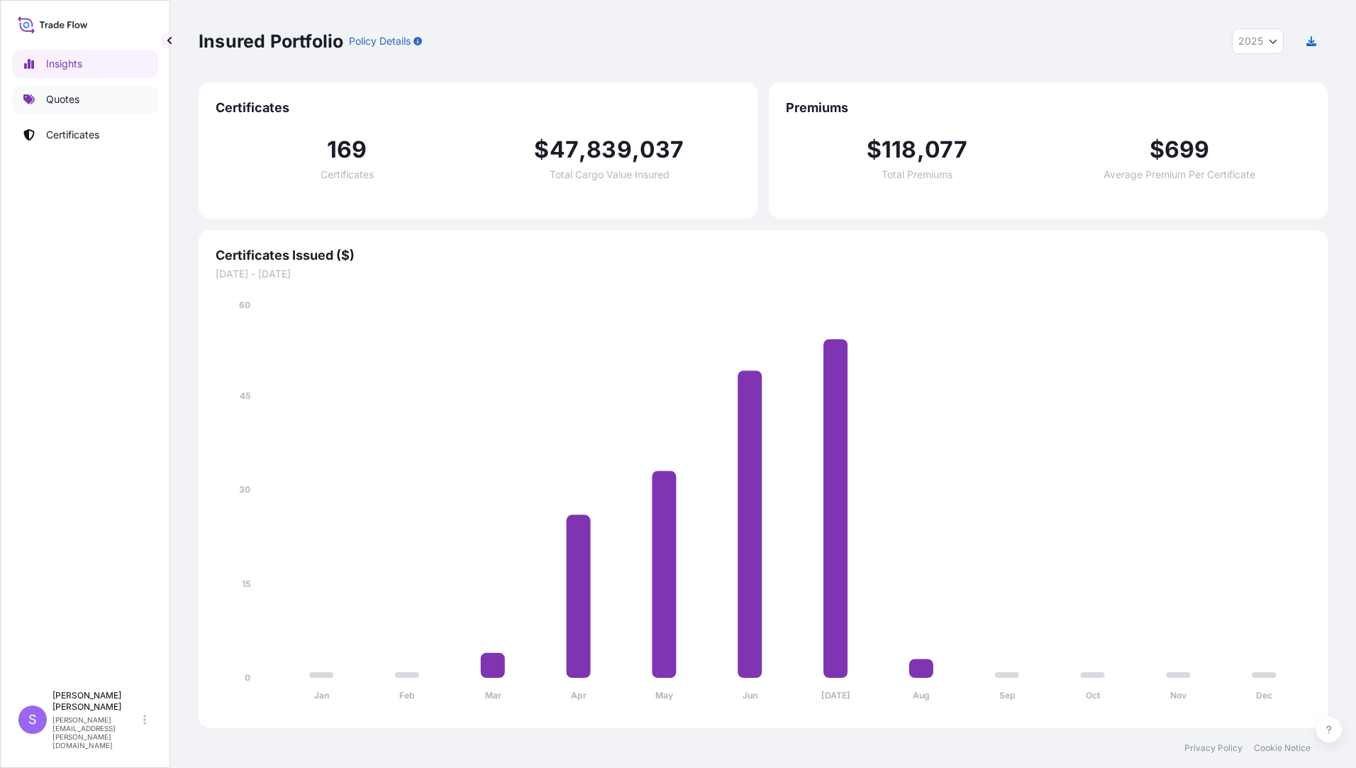 The height and width of the screenshot is (768, 1356). I want to click on span: Certificates Issued ($), so click(763, 255).